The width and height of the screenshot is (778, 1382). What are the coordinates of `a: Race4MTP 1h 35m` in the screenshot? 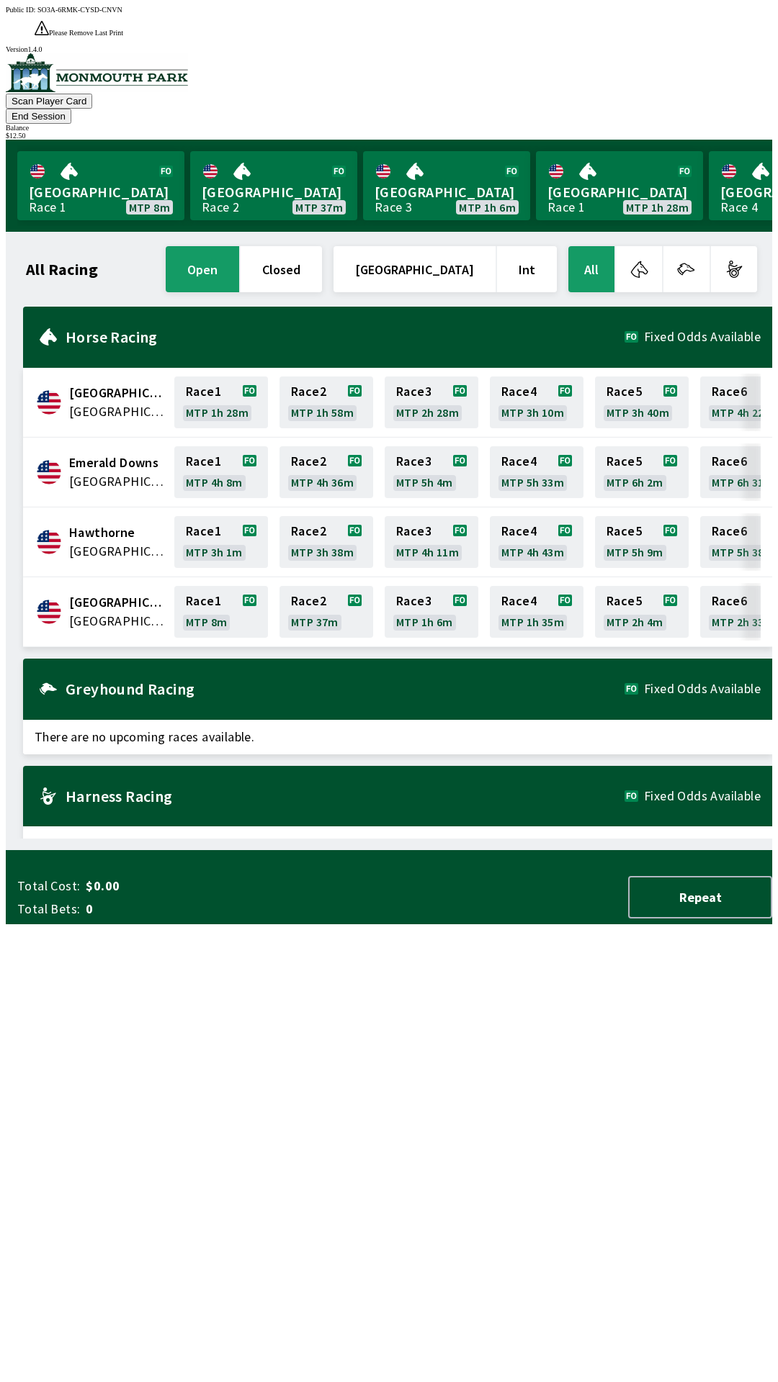 It's located at (536, 612).